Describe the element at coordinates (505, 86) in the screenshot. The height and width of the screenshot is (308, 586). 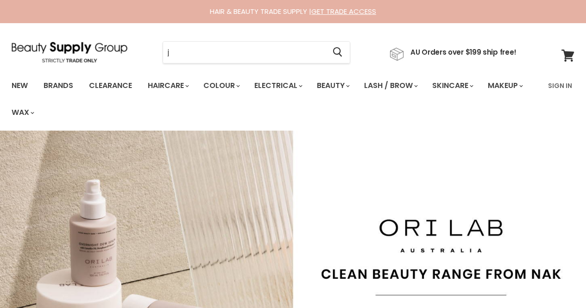
I see `a: Makeup` at that location.